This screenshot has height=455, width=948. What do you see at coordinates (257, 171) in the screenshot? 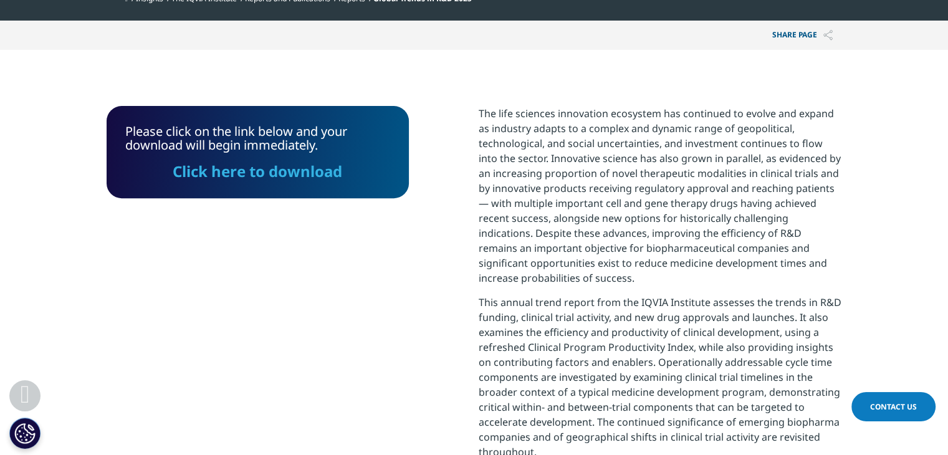
I see `a: Click here to download` at bounding box center [257, 171].